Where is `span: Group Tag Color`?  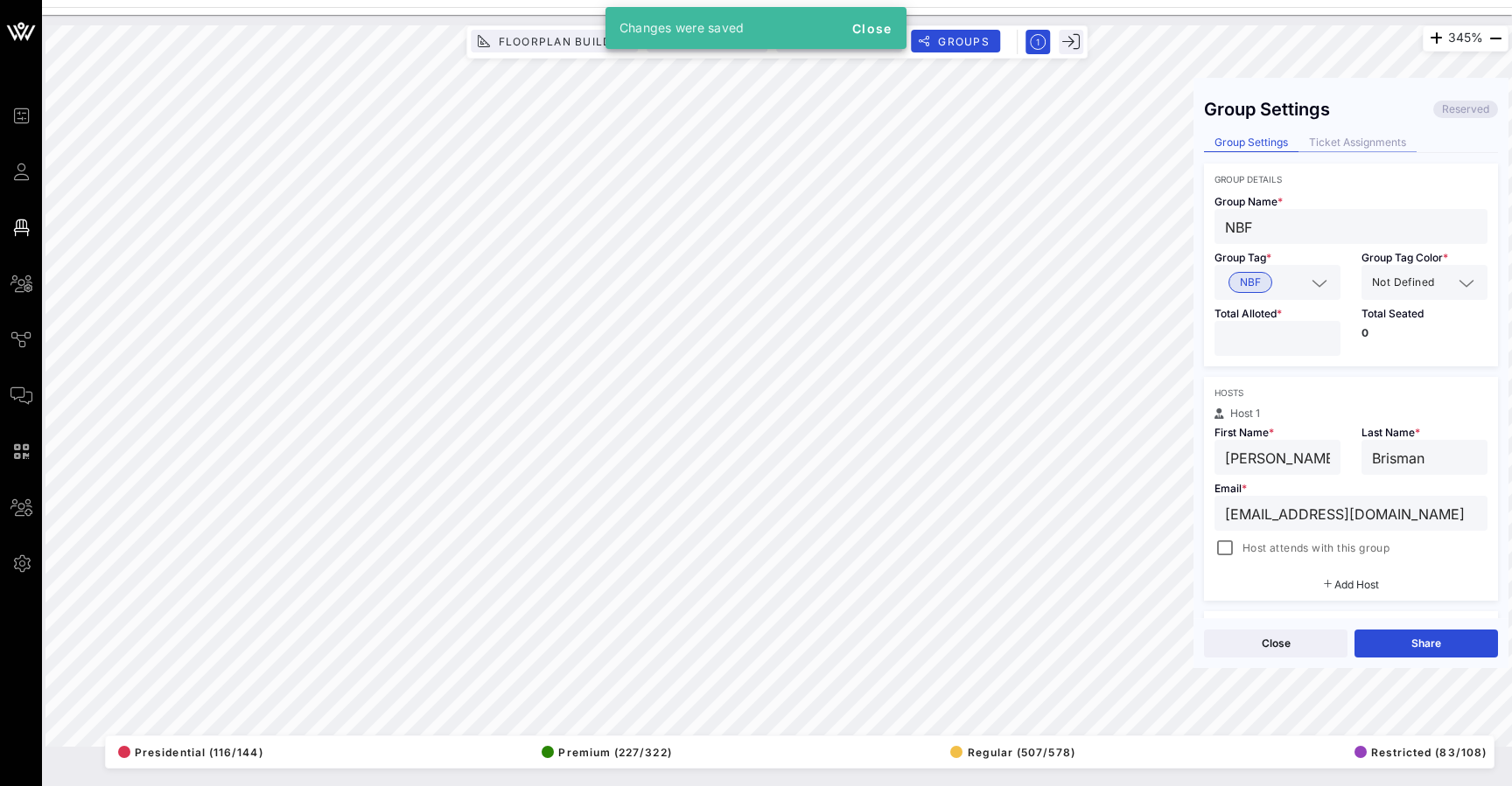 span: Group Tag Color is located at coordinates (1404, 257).